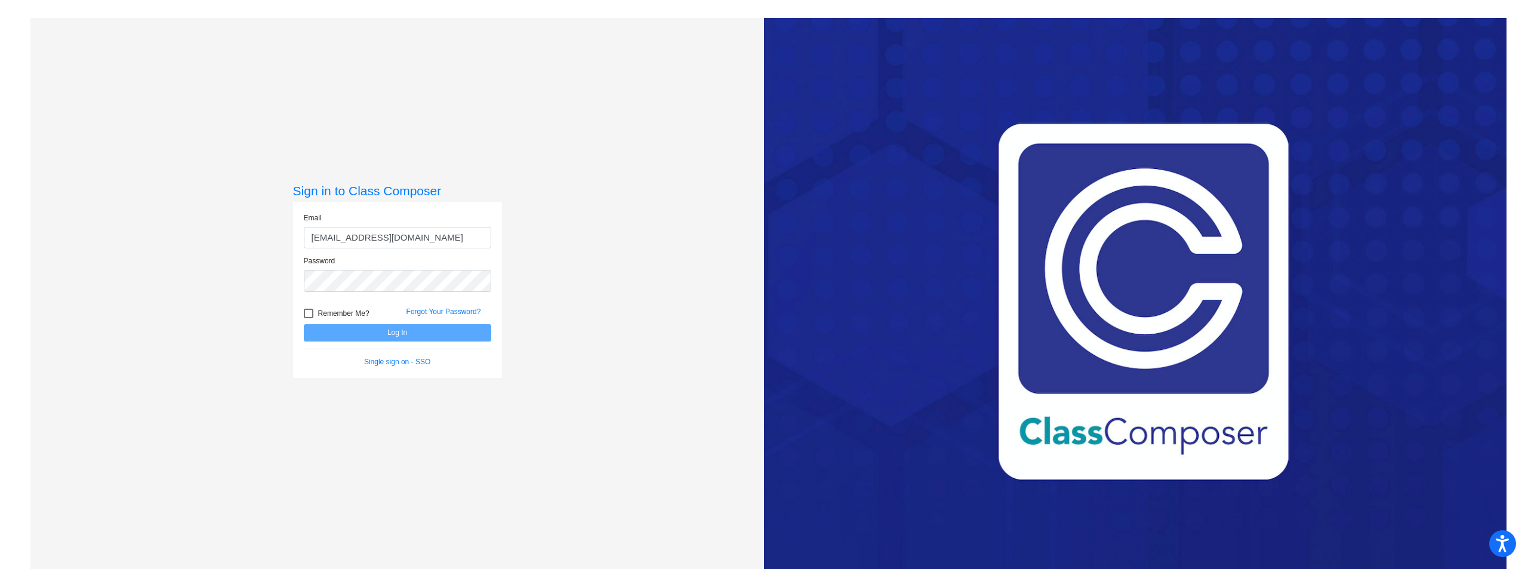 The height and width of the screenshot is (569, 1528). I want to click on h3: Sign in to Class Composer, so click(398, 190).